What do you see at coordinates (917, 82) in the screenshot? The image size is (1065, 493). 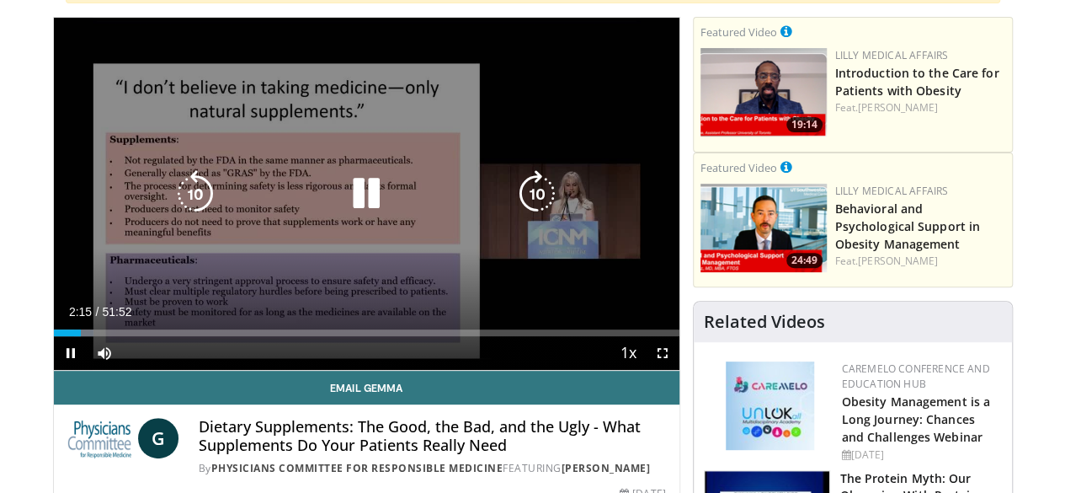 I see `a: Introduction to the Care for Patients with Obesity` at bounding box center [917, 82].